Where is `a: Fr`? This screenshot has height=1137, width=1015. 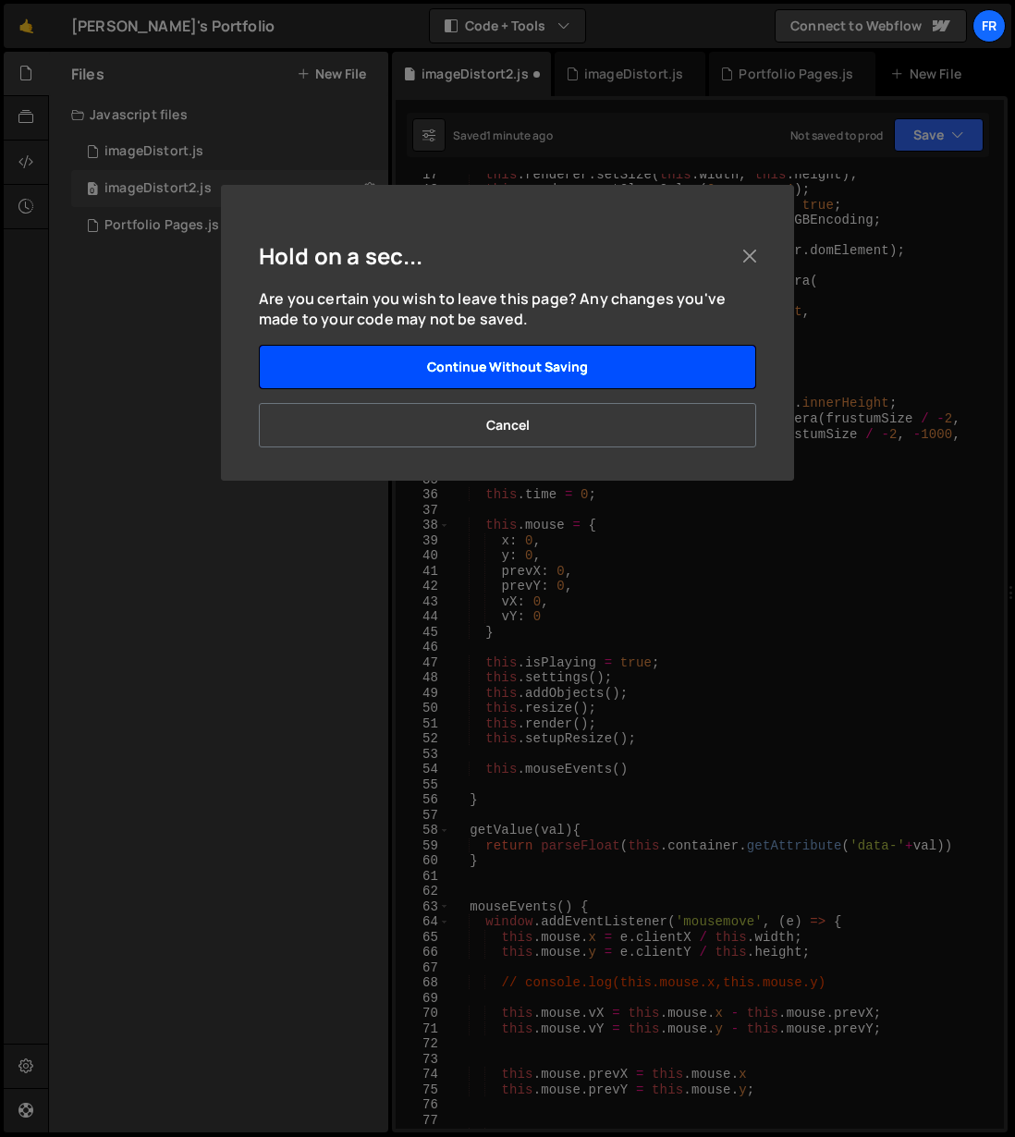 a: Fr is located at coordinates (989, 26).